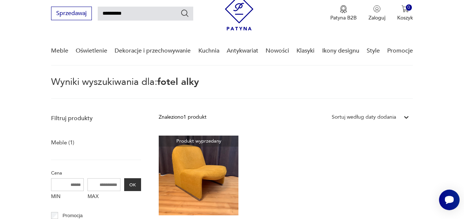 This screenshot has height=219, width=464. I want to click on a: Promocje, so click(400, 51).